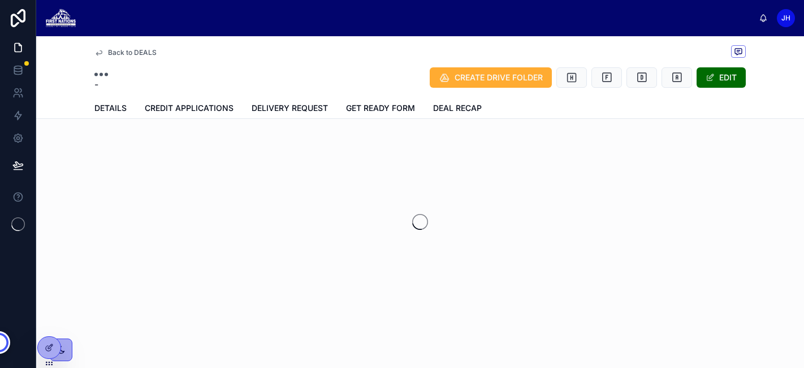 Image resolution: width=804 pixels, height=368 pixels. I want to click on span: GET READY FORM, so click(381, 108).